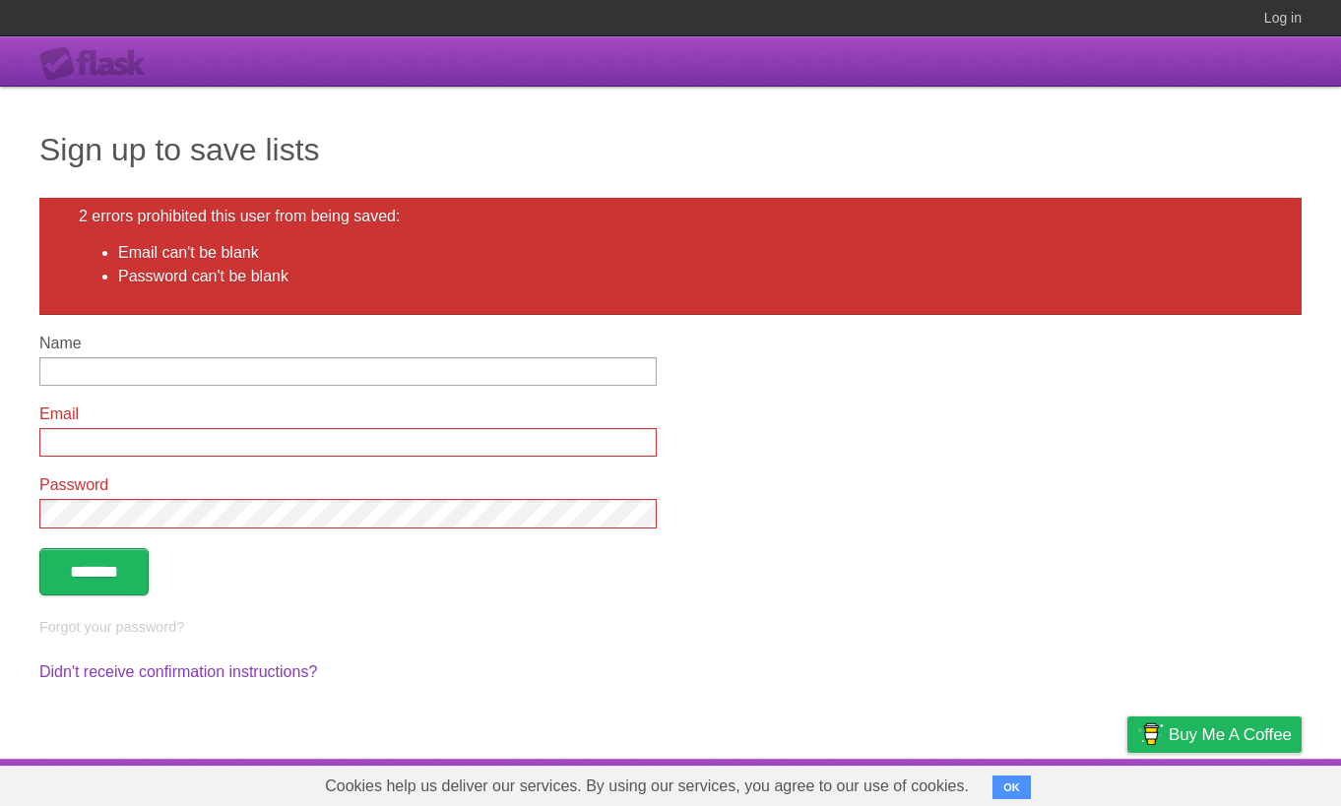 This screenshot has height=806, width=1341. I want to click on h1: Sign up to save lists, so click(670, 150).